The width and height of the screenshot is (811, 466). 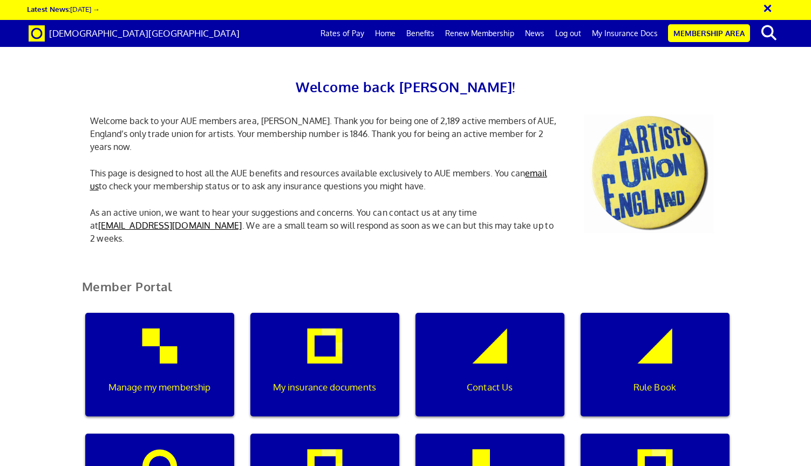 What do you see at coordinates (490, 373) in the screenshot?
I see `a: Contact Us` at bounding box center [490, 373].